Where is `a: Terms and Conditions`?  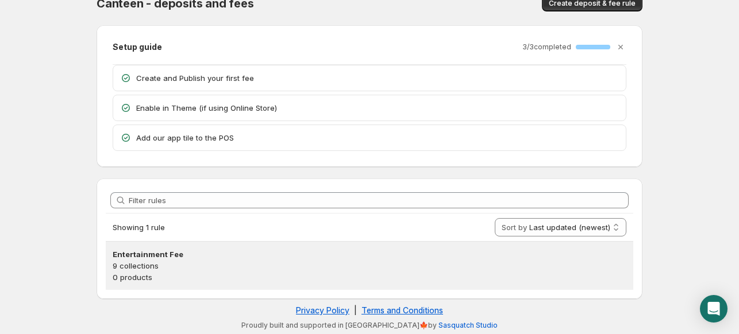
a: Terms and Conditions is located at coordinates (402, 310).